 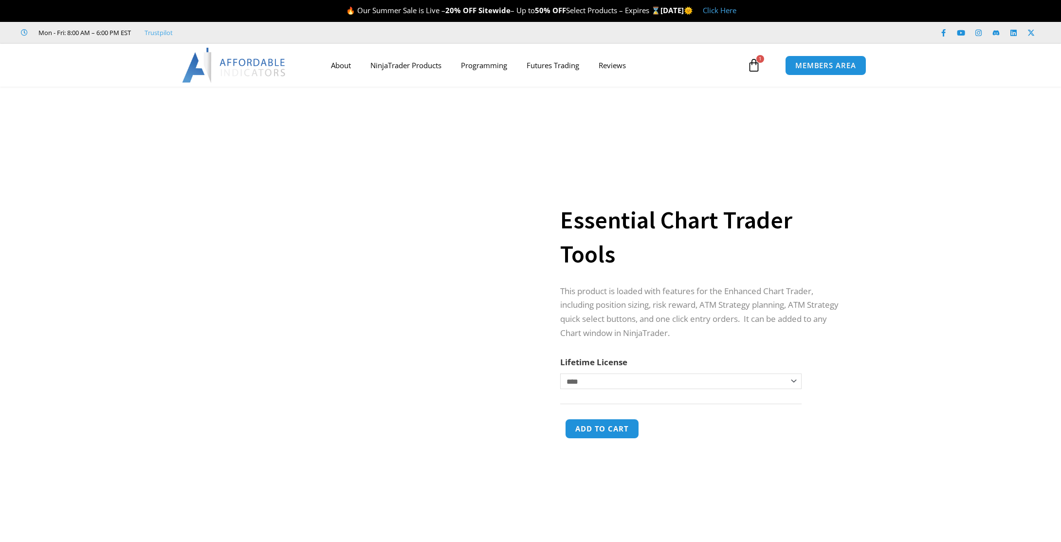 What do you see at coordinates (503, 10) in the screenshot?
I see `span: 🔥 Our Summer Sale is Live – – Up to Select Products – Expires ⌛` at bounding box center [503, 10].